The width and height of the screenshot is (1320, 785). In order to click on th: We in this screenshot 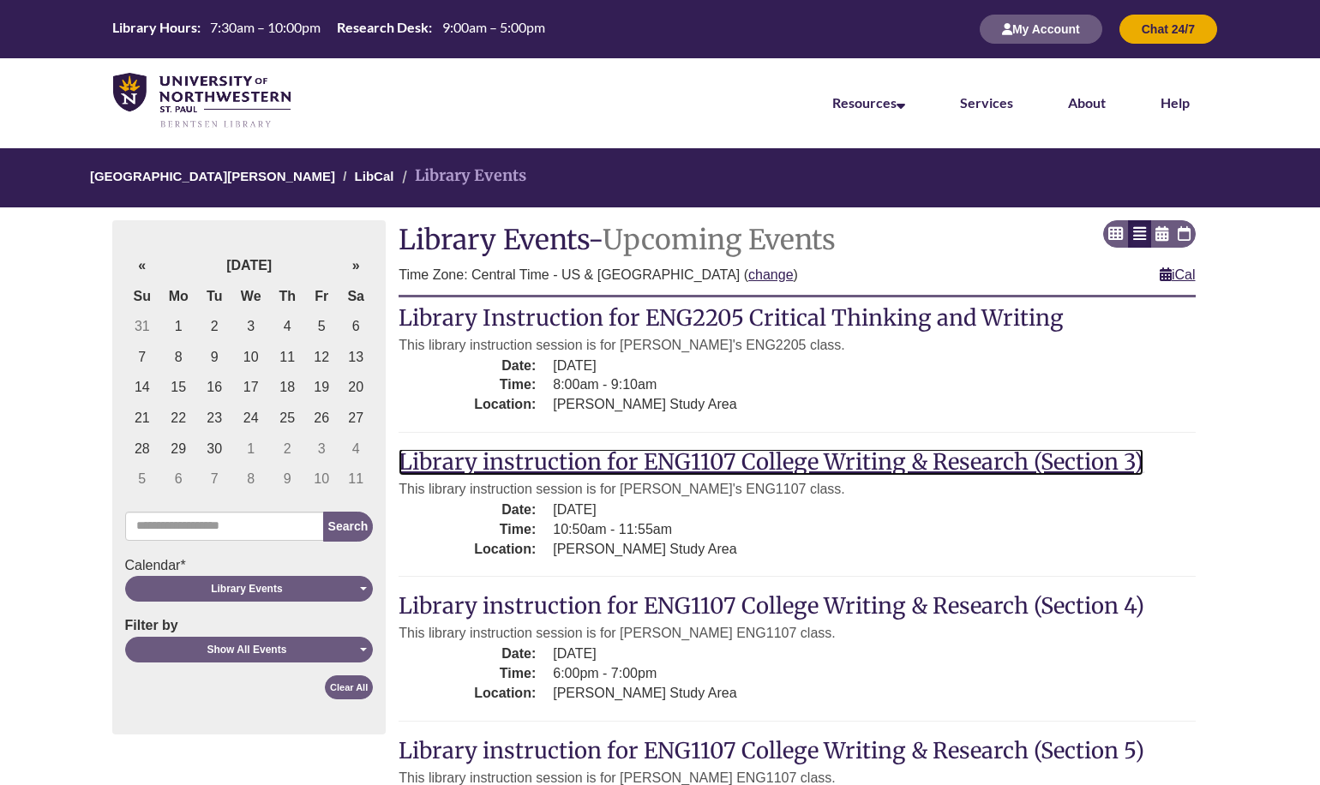, I will do `click(250, 297)`.